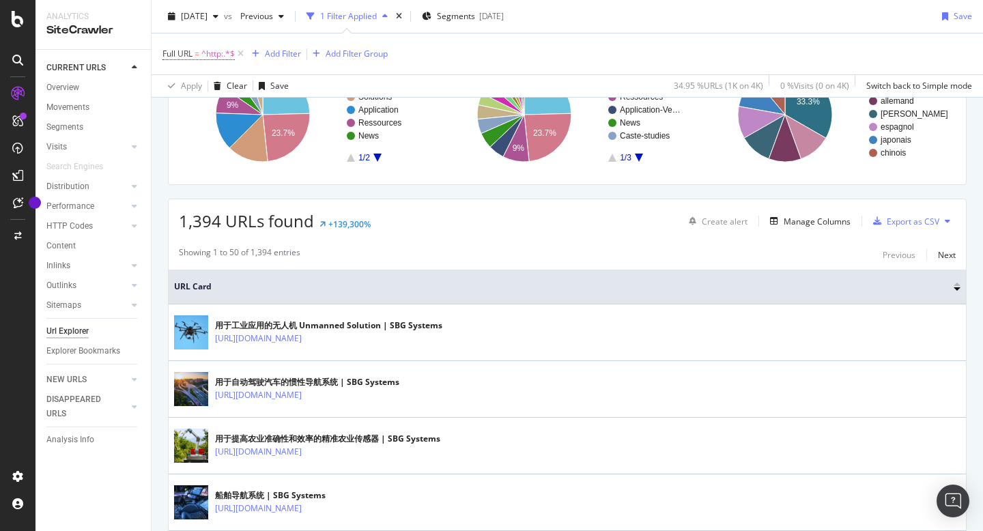 Image resolution: width=983 pixels, height=531 pixels. Describe the element at coordinates (76, 68) in the screenshot. I see `div: CURRENT URLS` at that location.